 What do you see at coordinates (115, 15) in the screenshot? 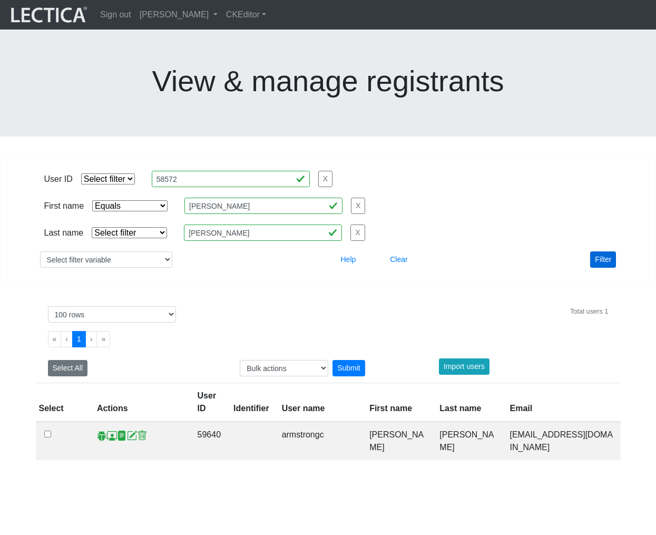
I see `a: Sign out` at bounding box center [115, 15].